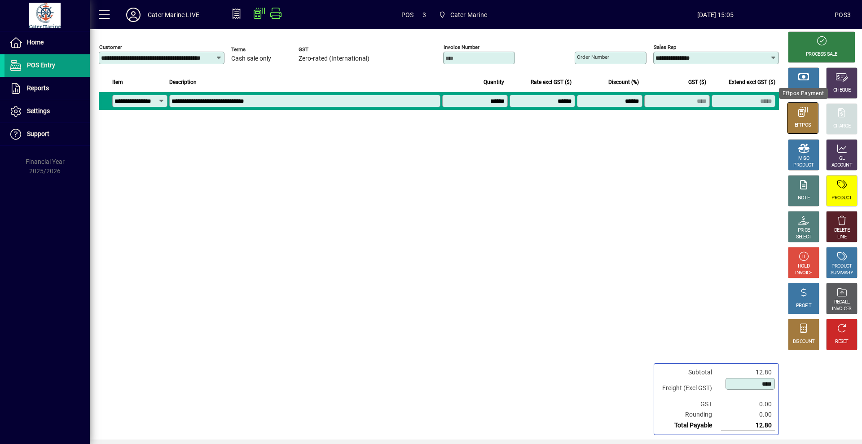 This screenshot has width=862, height=444. What do you see at coordinates (841, 309) in the screenshot?
I see `div: INVOICES` at bounding box center [841, 309].